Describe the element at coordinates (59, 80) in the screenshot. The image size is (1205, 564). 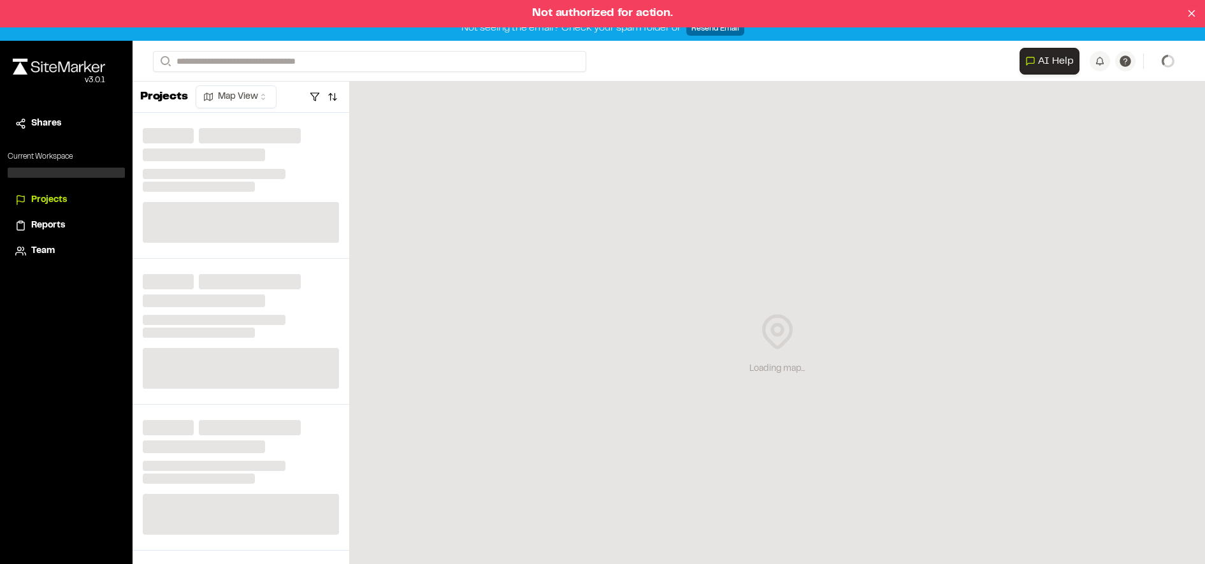
I see `div: Oh geez...please don't...` at that location.